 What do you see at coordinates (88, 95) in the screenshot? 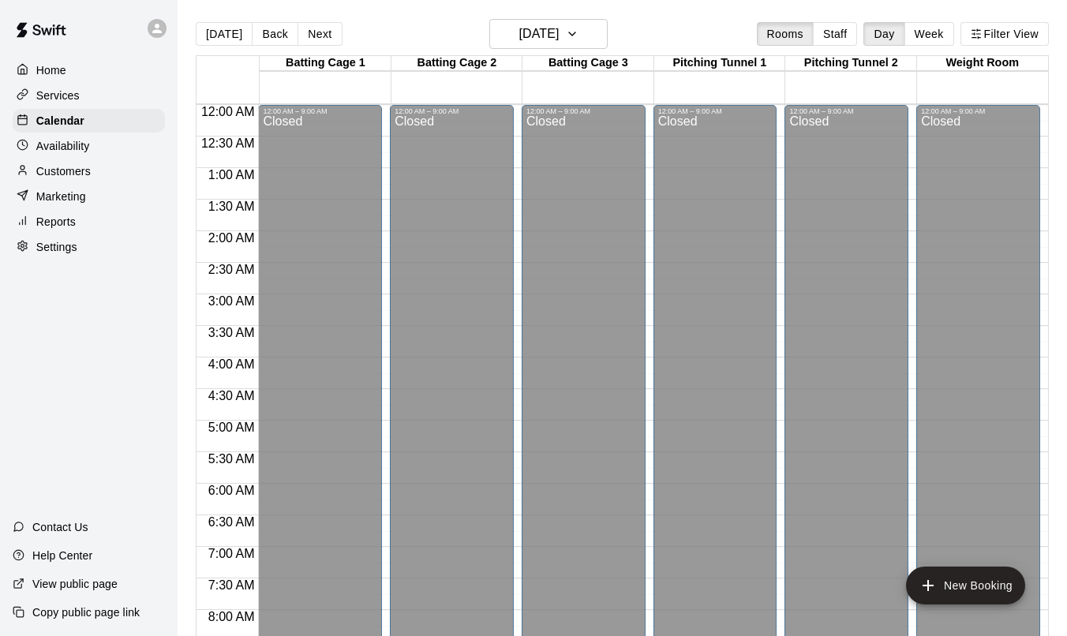
I see `div: Services` at bounding box center [88, 95].